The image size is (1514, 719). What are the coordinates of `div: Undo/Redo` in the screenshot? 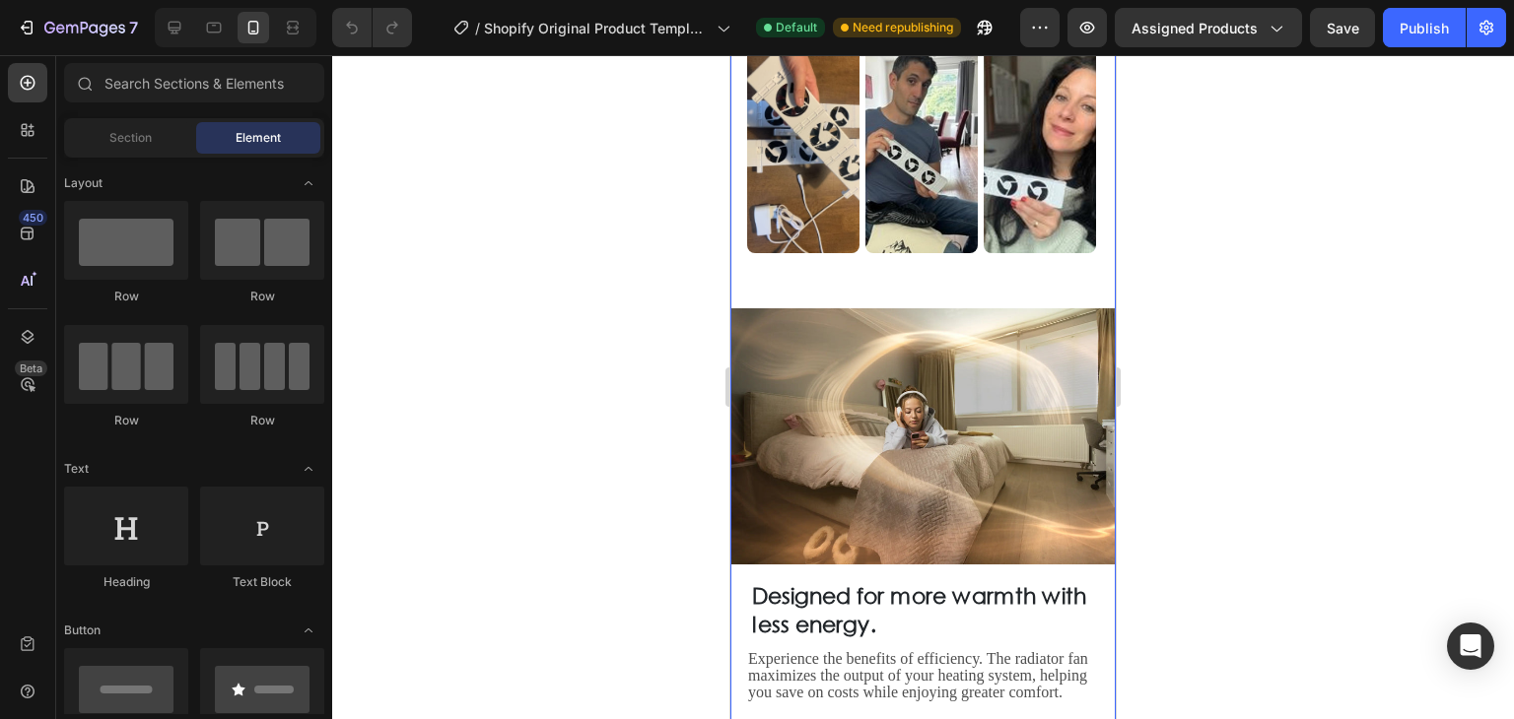 It's located at (372, 28).